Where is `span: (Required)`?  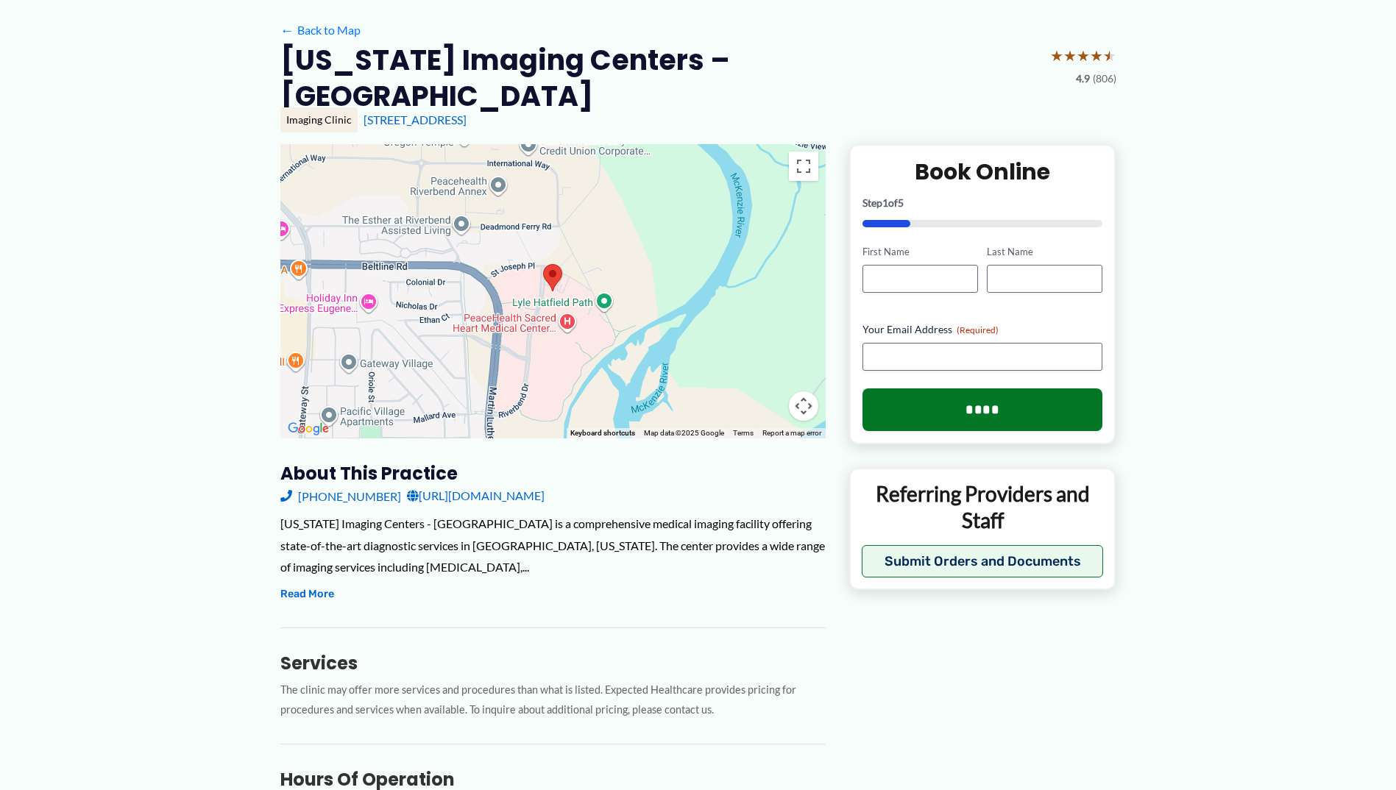
span: (Required) is located at coordinates (977, 330).